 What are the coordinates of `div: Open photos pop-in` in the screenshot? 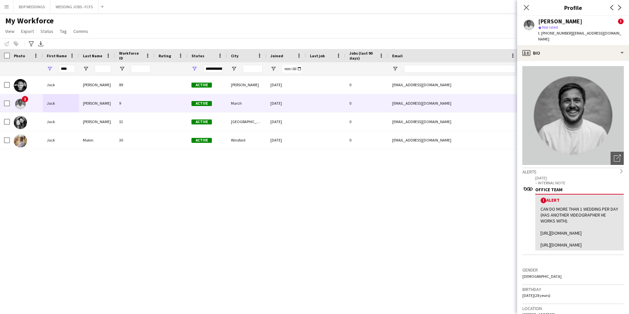 It's located at (617, 158).